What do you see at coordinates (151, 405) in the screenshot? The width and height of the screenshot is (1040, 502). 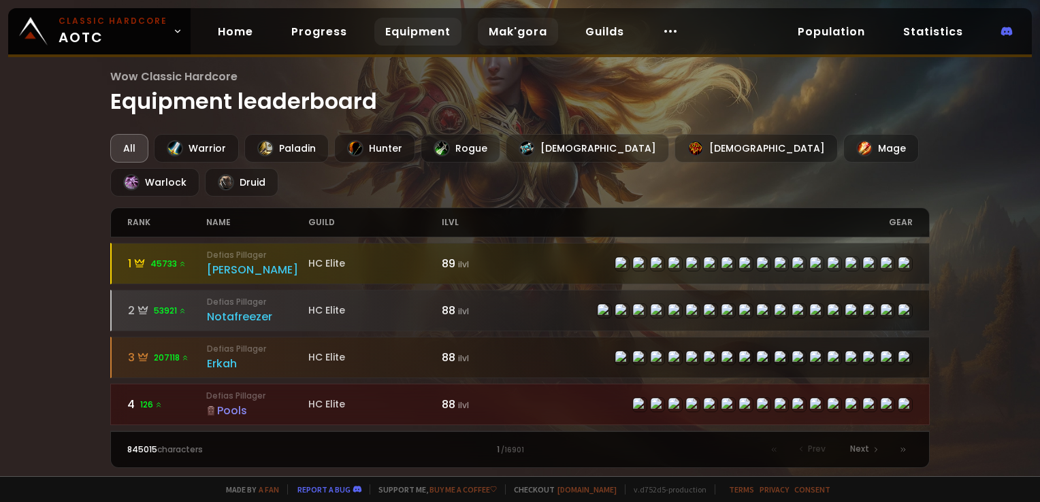 I see `span: 126` at bounding box center [151, 405].